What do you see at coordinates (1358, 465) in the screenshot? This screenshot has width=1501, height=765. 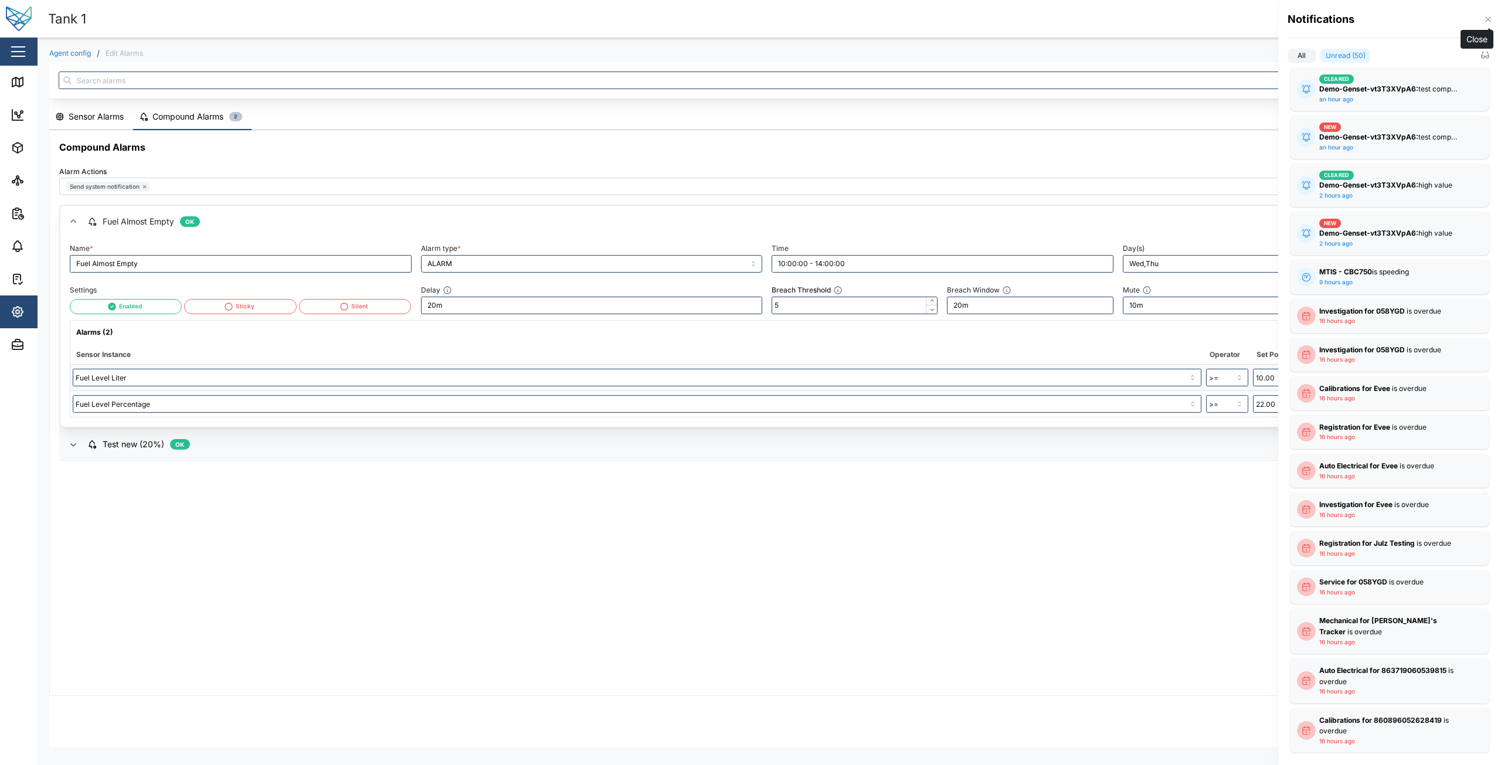 I see `strong: Auto Electrical for Evee` at bounding box center [1358, 465].